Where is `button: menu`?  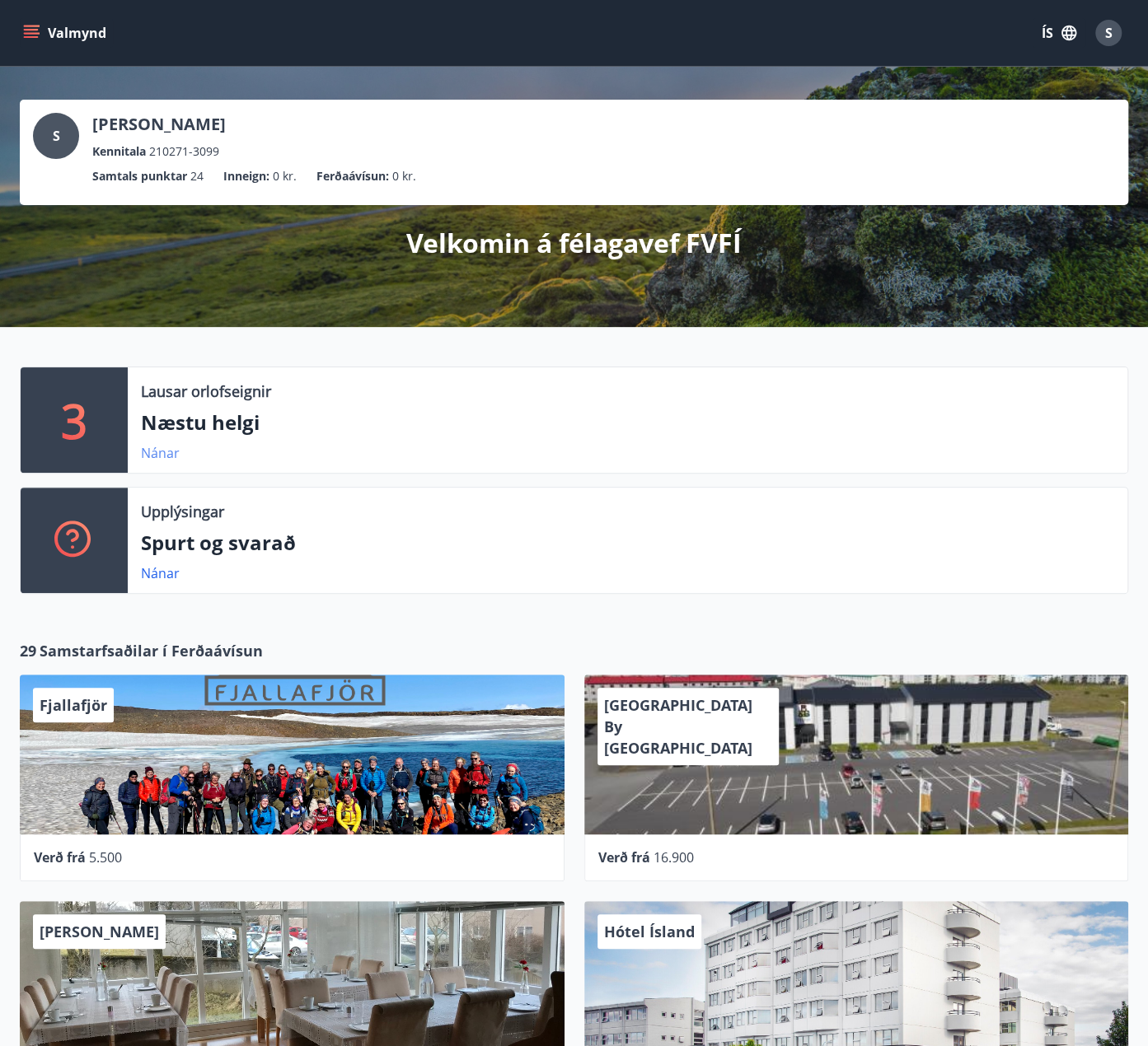
button: menu is located at coordinates (66, 33).